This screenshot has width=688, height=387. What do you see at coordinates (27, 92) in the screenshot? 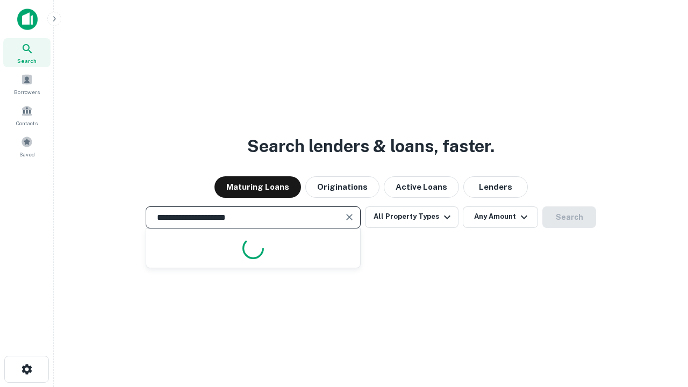
I see `span: Borrowers` at bounding box center [27, 92].